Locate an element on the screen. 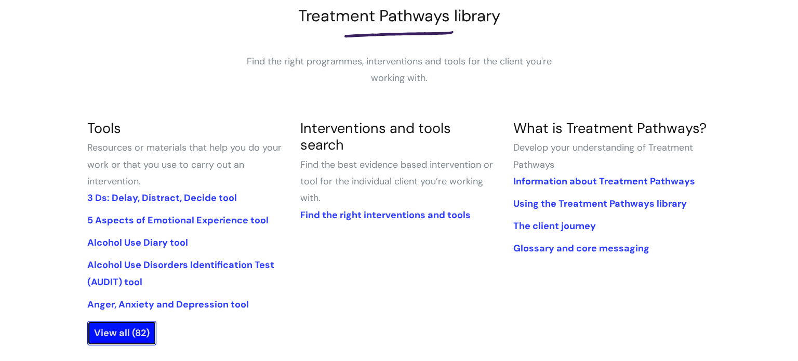  a: Anger, Anxiety and Depression tool is located at coordinates (168, 305).